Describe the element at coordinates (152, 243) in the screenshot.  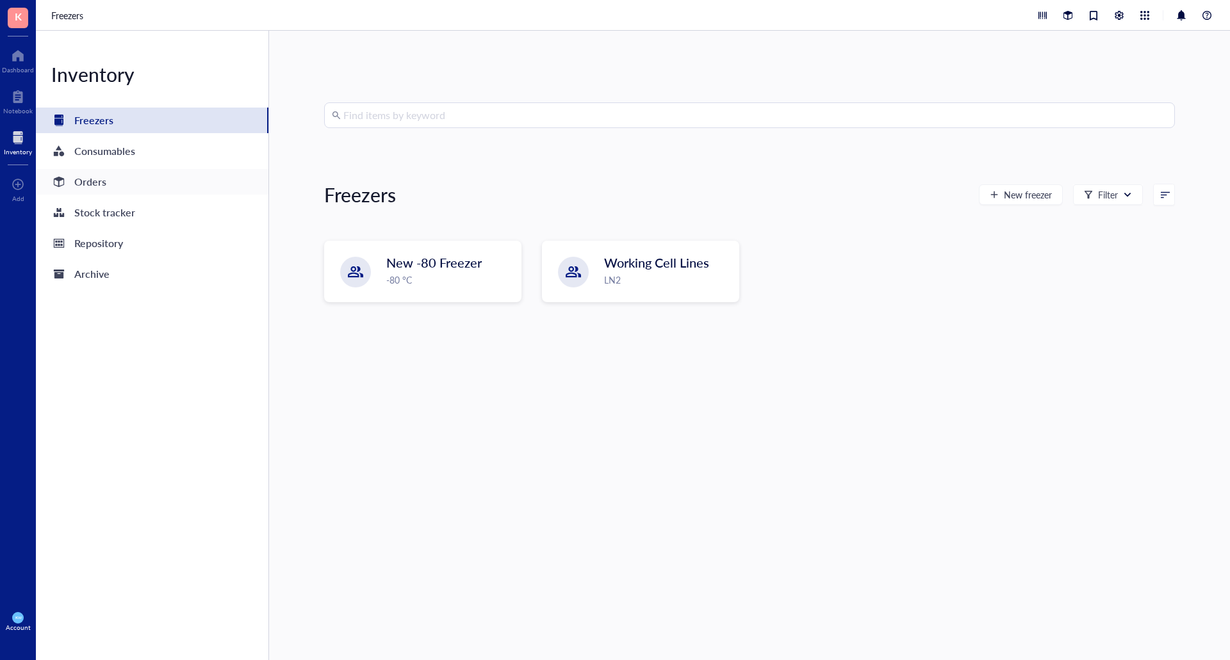
I see `a: Repository` at that location.